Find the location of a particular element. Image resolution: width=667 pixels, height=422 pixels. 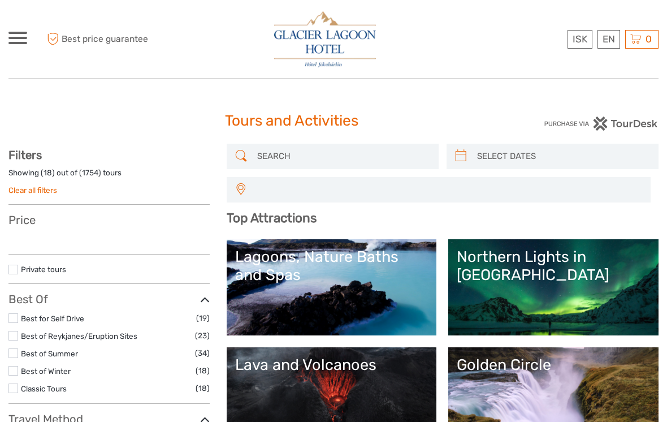

a: Lagoons, Nature Baths and Spas is located at coordinates (332, 287).